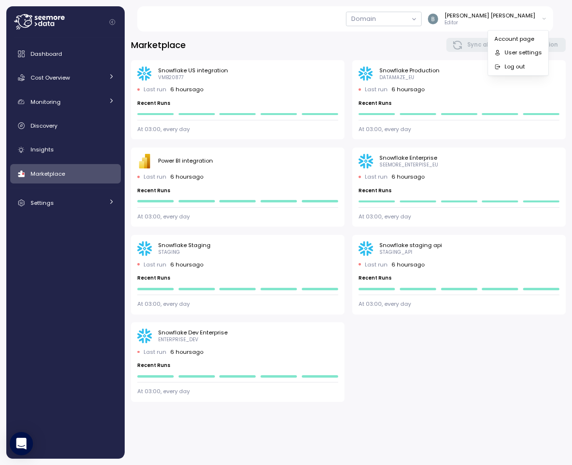 This screenshot has height=465, width=572. Describe the element at coordinates (471, 45) in the screenshot. I see `button: Sync all` at that location.